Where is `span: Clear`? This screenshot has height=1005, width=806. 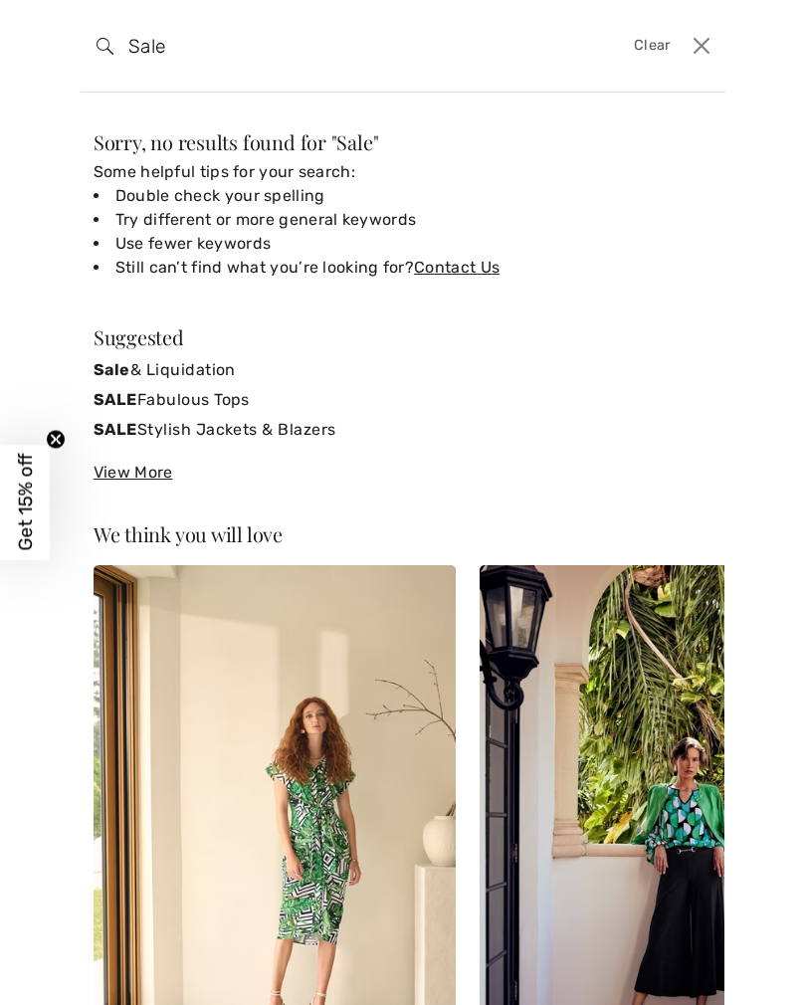
span: Clear is located at coordinates (652, 46).